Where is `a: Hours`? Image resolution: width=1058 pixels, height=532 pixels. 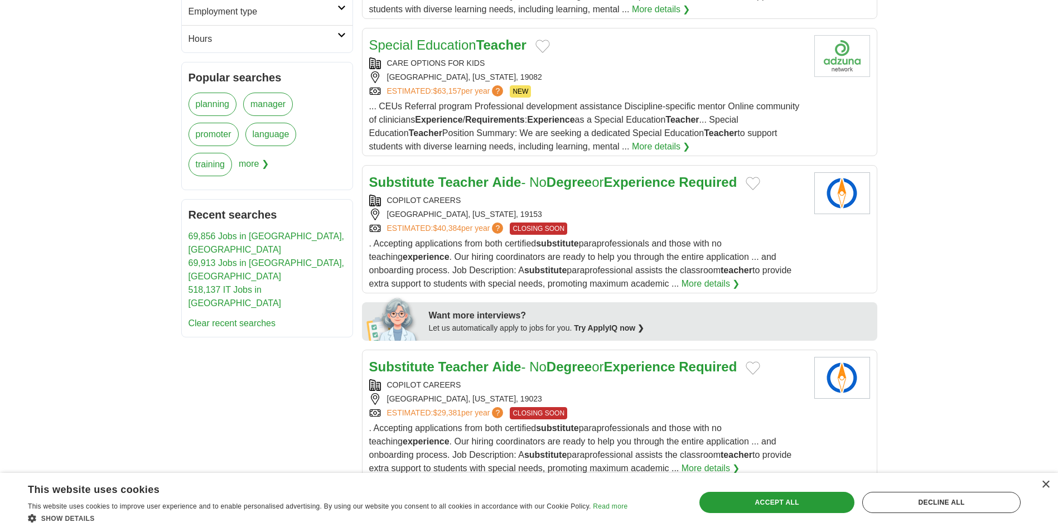 a: Hours is located at coordinates (267, 38).